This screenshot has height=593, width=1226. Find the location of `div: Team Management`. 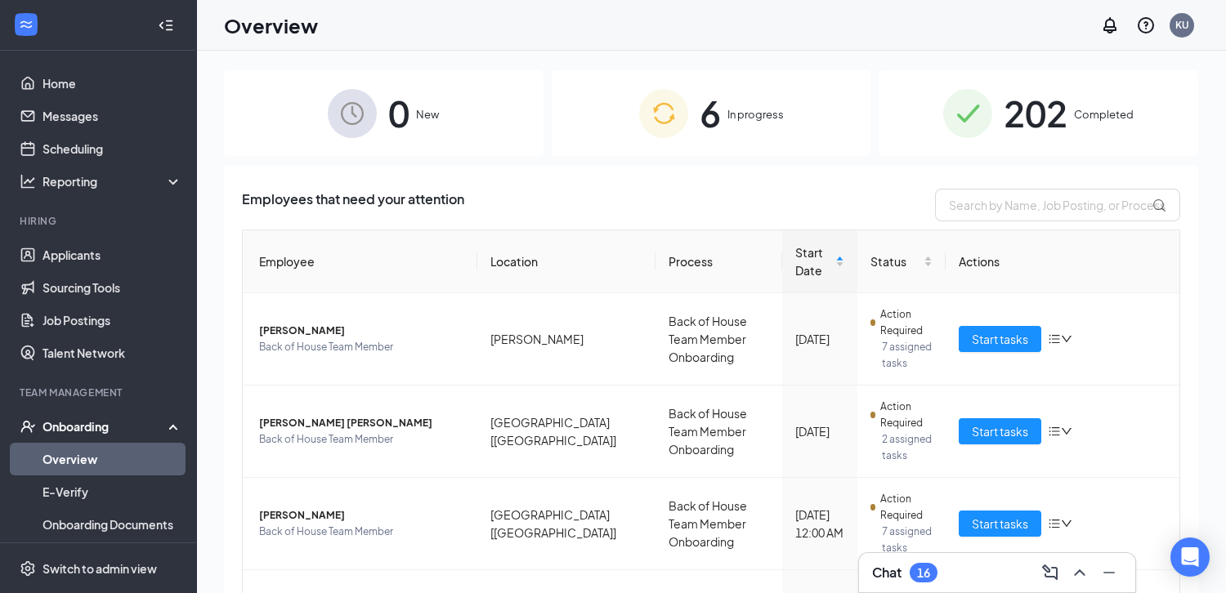

div: Team Management is located at coordinates (99, 392).